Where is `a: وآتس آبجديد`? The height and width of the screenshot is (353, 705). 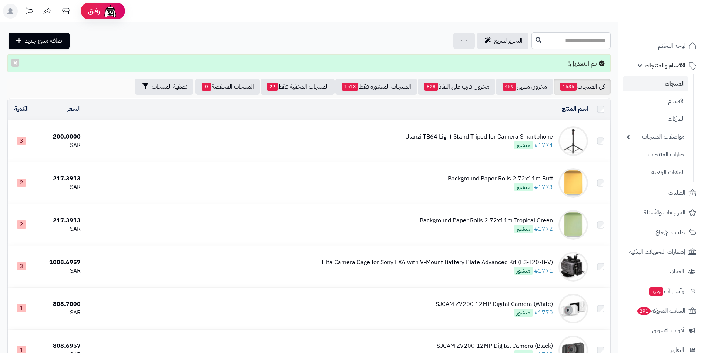
a: وآتس آبجديد is located at coordinates (662, 291).